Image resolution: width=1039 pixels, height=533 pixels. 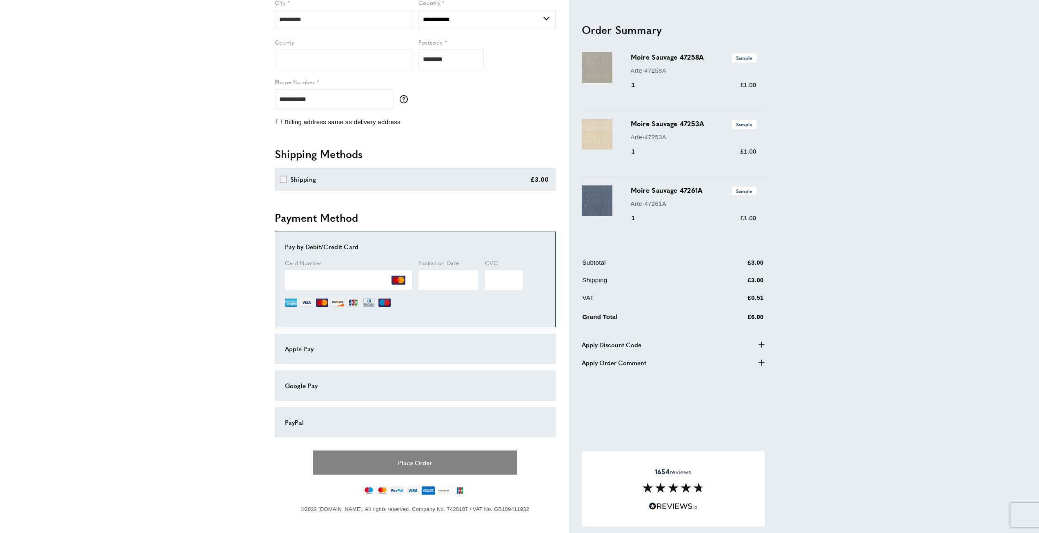 I want to click on img: AE.png, so click(x=291, y=302).